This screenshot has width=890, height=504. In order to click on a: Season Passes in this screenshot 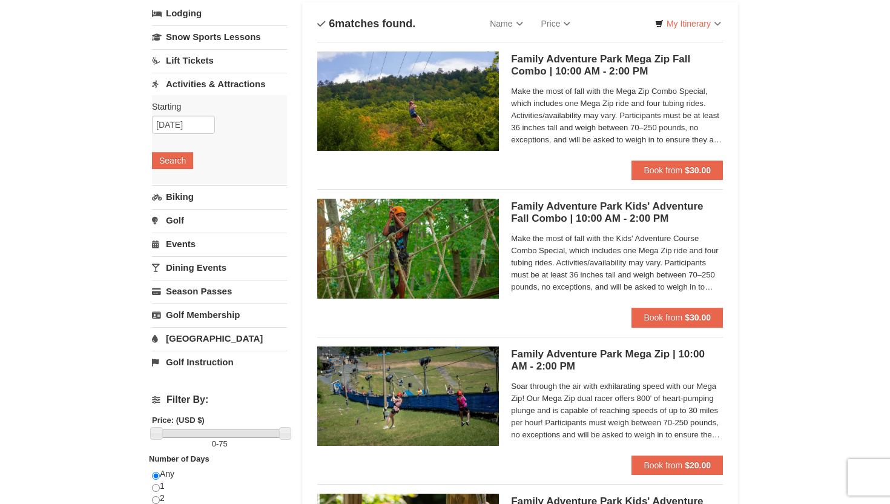, I will do `click(219, 291)`.